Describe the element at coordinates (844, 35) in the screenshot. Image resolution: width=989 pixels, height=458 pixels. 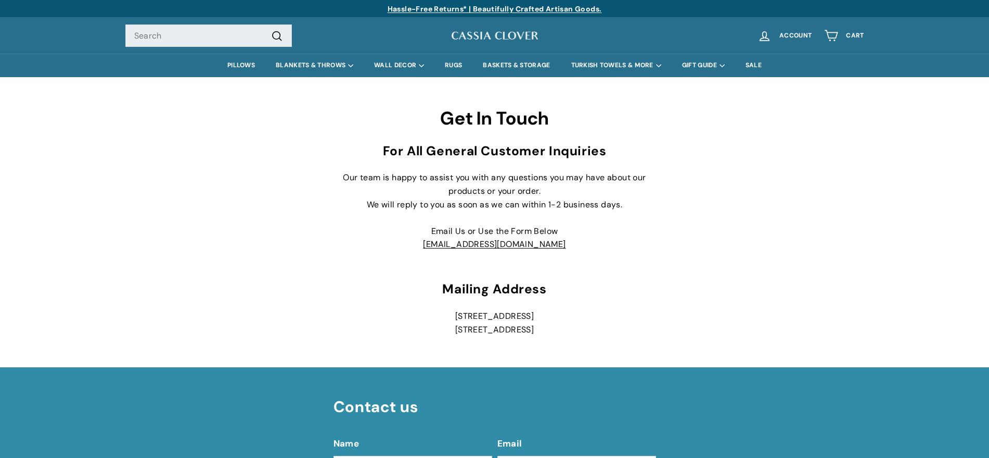
I see `a: Cart` at that location.